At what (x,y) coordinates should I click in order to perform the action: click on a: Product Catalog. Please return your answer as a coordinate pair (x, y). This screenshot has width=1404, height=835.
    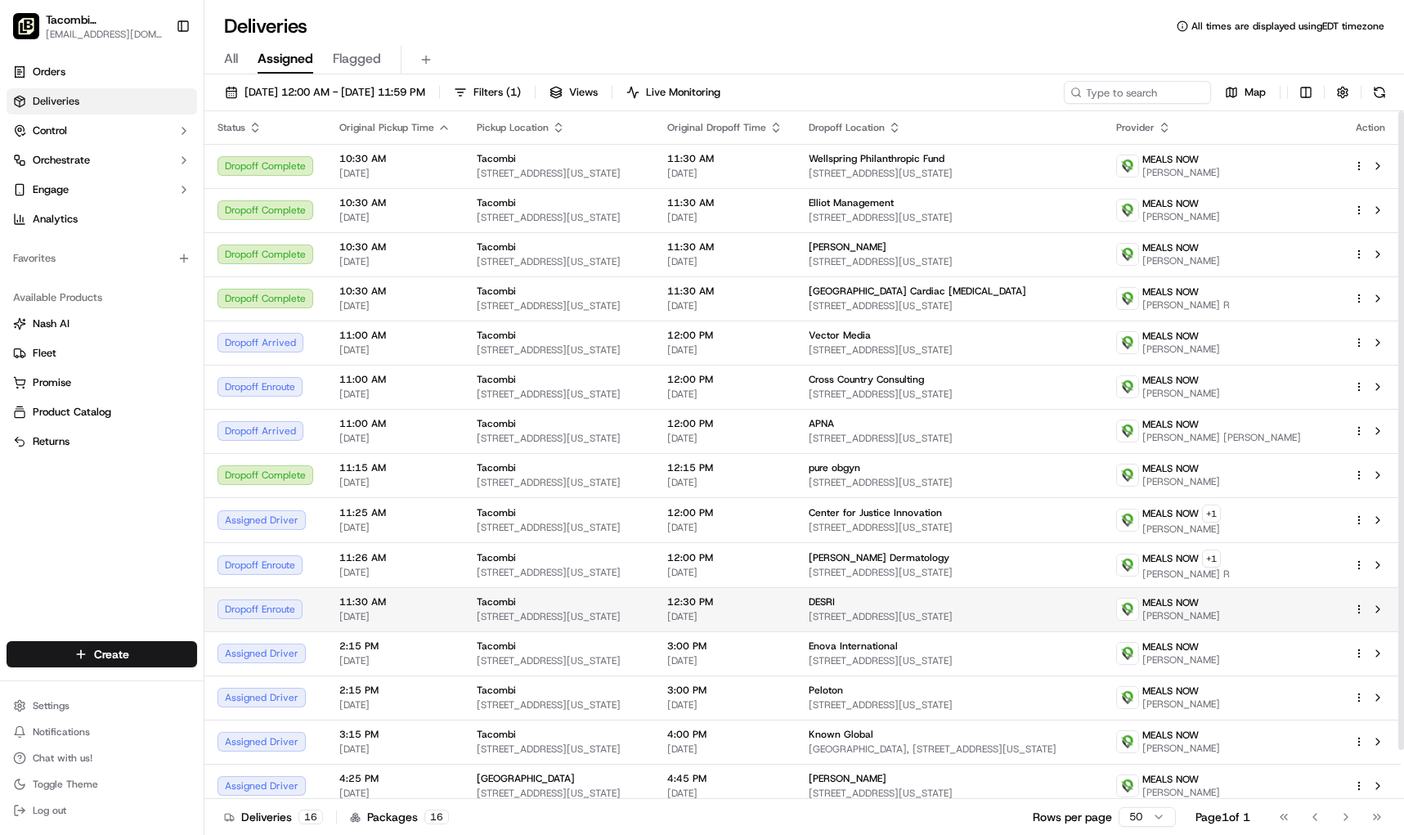
    Looking at the image, I should click on (101, 412).